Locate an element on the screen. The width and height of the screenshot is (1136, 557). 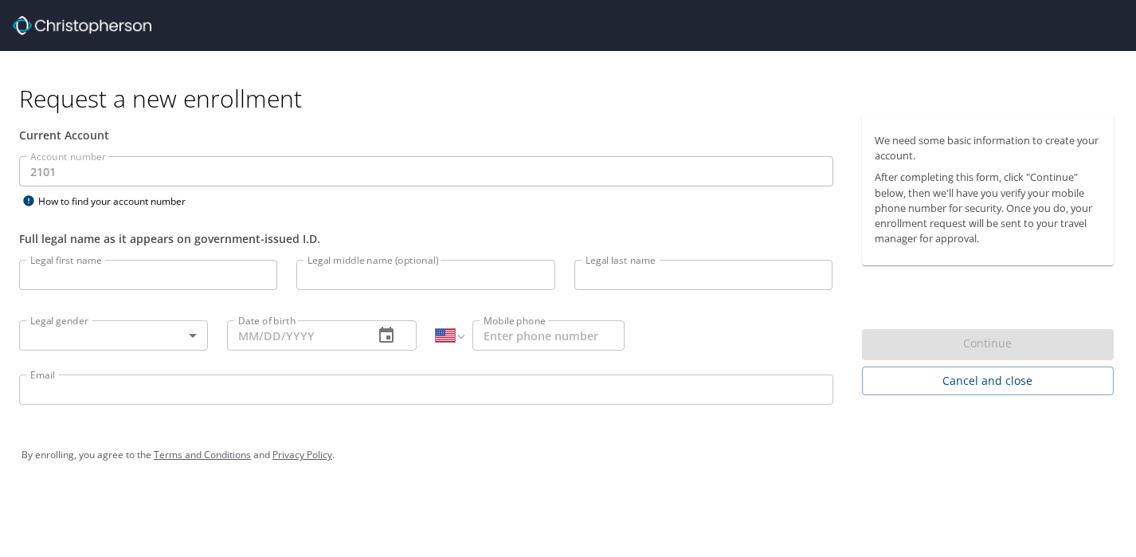
img: cbt logo is located at coordinates (82, 25).